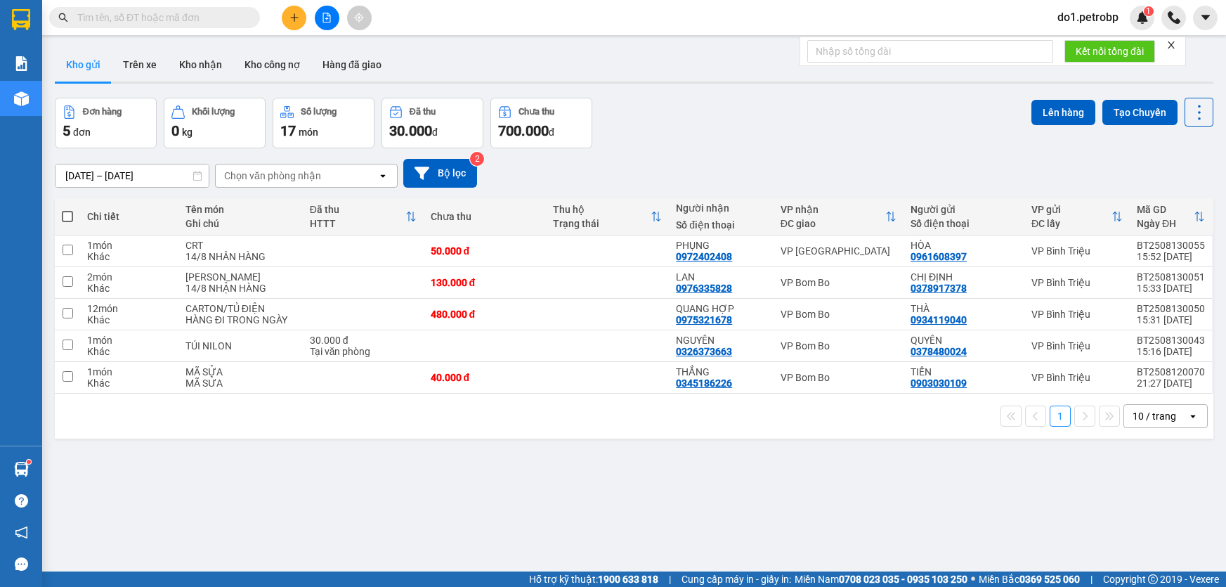 The image size is (1226, 587). I want to click on div: 0903030109, so click(939, 383).